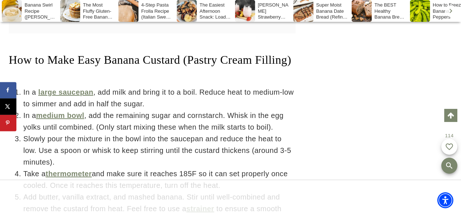 The width and height of the screenshot is (461, 213). What do you see at coordinates (60, 116) in the screenshot?
I see `a: medium bowl` at bounding box center [60, 116].